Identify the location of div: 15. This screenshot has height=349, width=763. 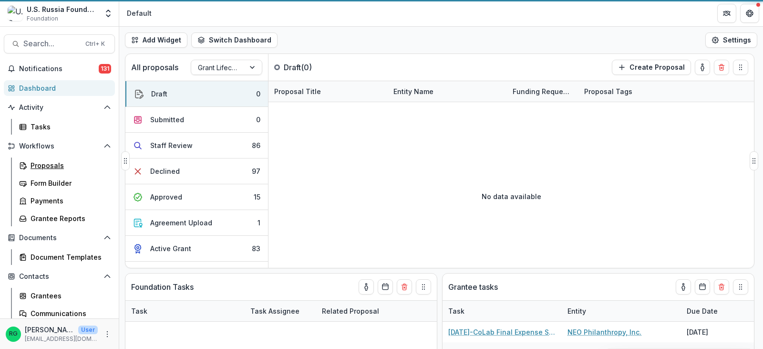
(257, 197).